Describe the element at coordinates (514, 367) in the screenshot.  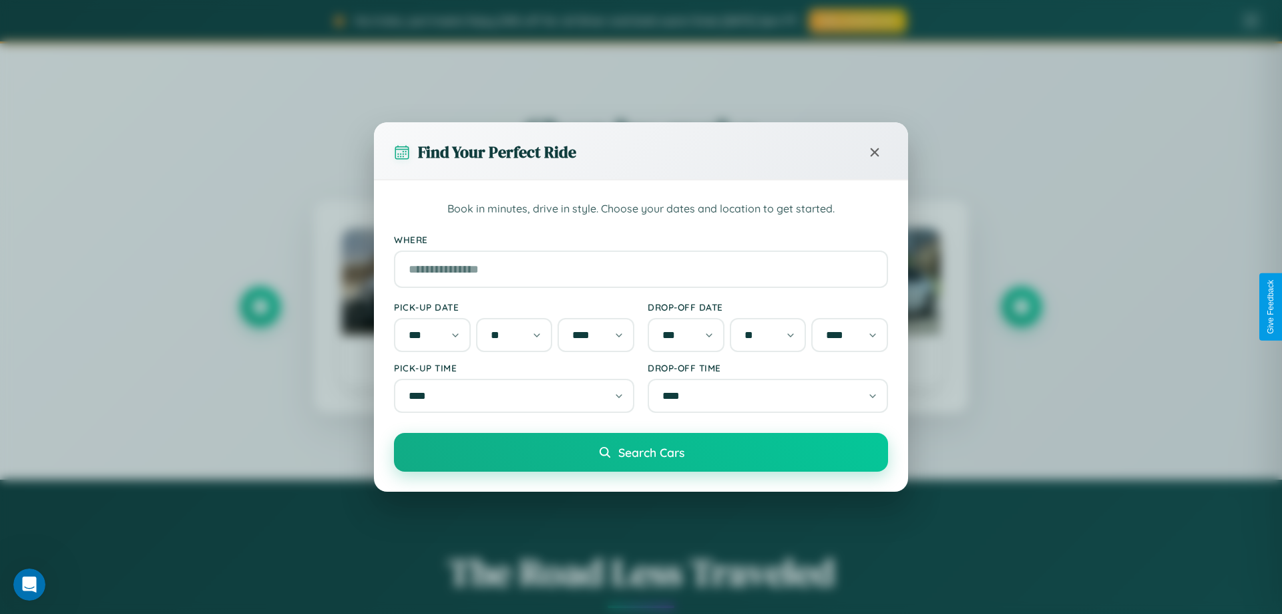
I see `label: Pick-up Time` at that location.